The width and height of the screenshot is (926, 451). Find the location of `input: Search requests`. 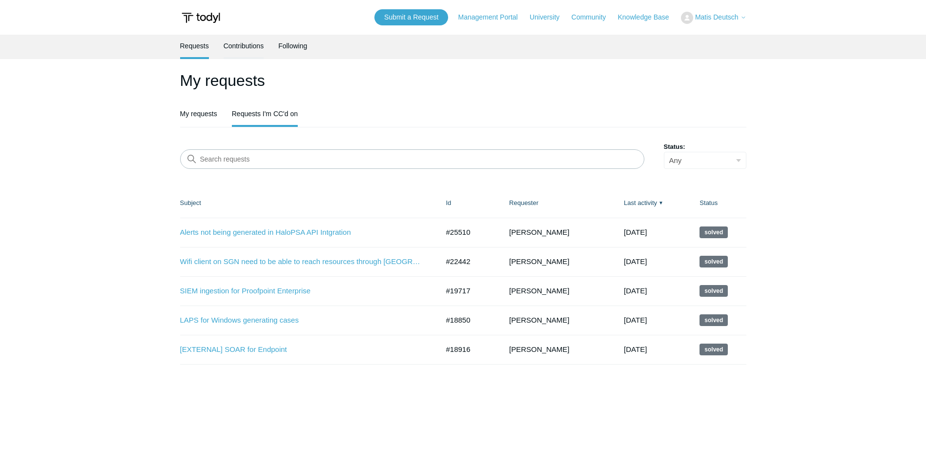

input: Search requests is located at coordinates (412, 159).